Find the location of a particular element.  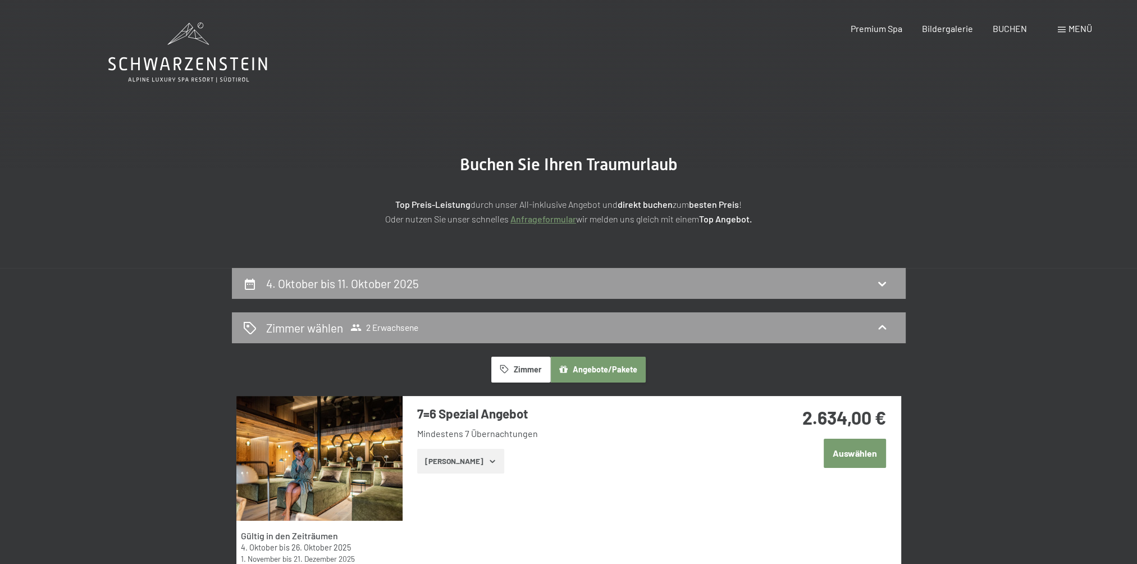

time: 21.12.2025 is located at coordinates (324, 558).